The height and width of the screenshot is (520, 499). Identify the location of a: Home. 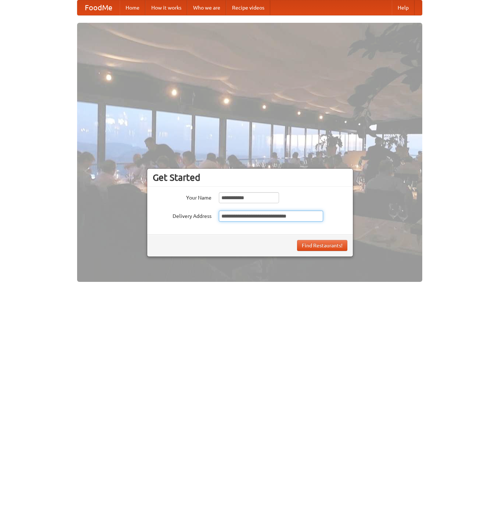
(133, 8).